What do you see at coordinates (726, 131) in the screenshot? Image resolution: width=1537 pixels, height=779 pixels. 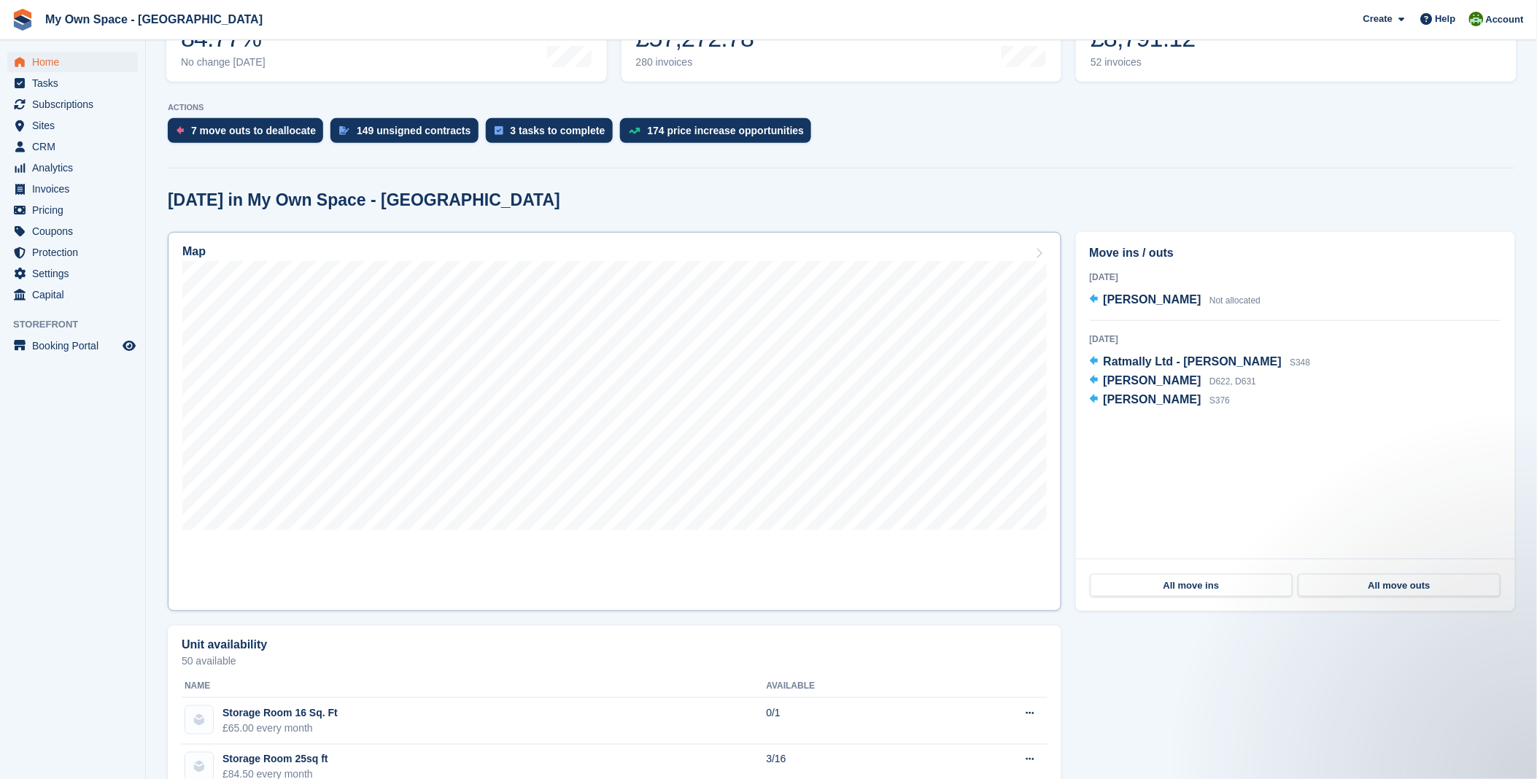 I see `div: 174 price increase opportunities` at bounding box center [726, 131].